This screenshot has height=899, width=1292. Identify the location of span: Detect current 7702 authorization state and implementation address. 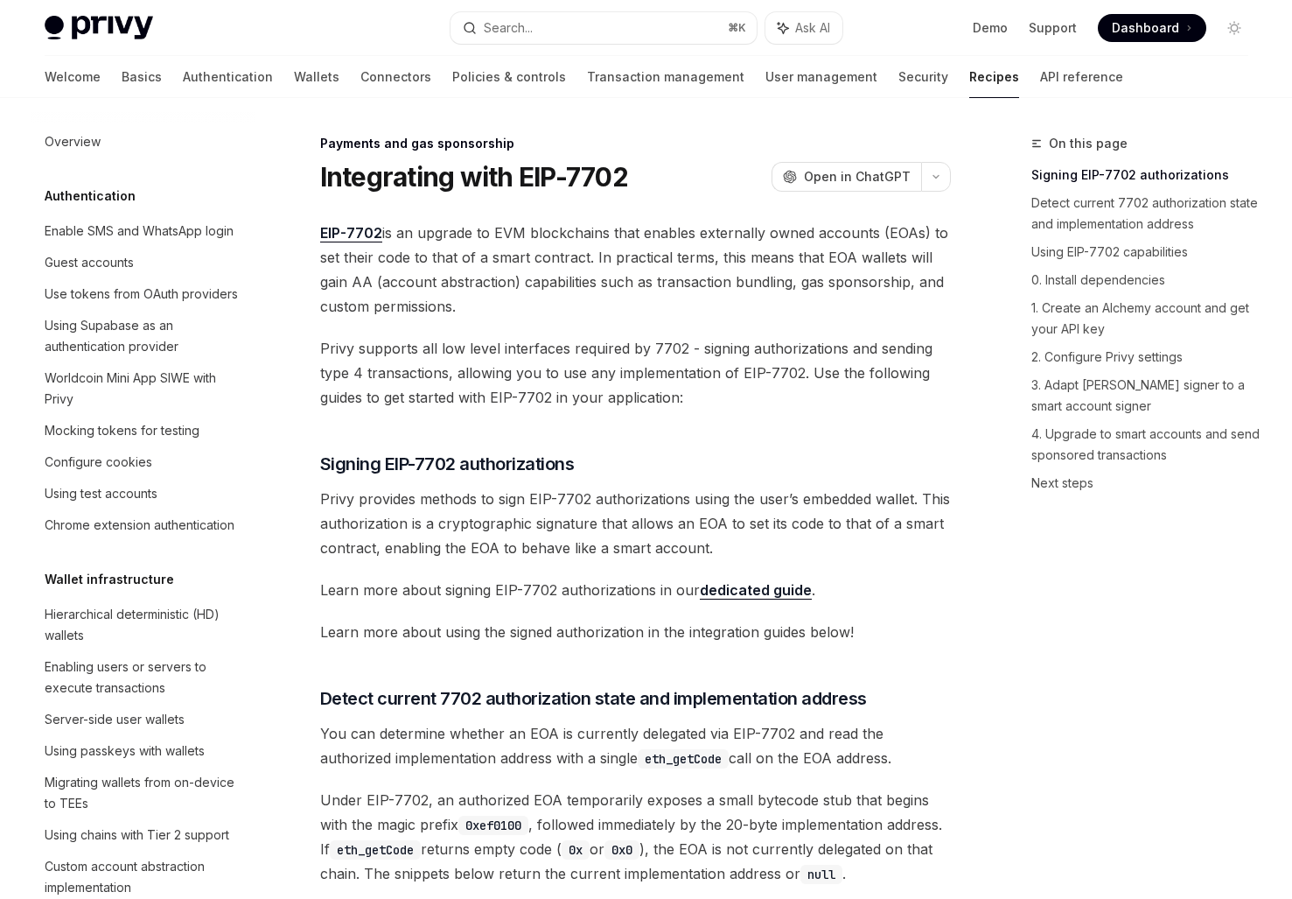
(593, 698).